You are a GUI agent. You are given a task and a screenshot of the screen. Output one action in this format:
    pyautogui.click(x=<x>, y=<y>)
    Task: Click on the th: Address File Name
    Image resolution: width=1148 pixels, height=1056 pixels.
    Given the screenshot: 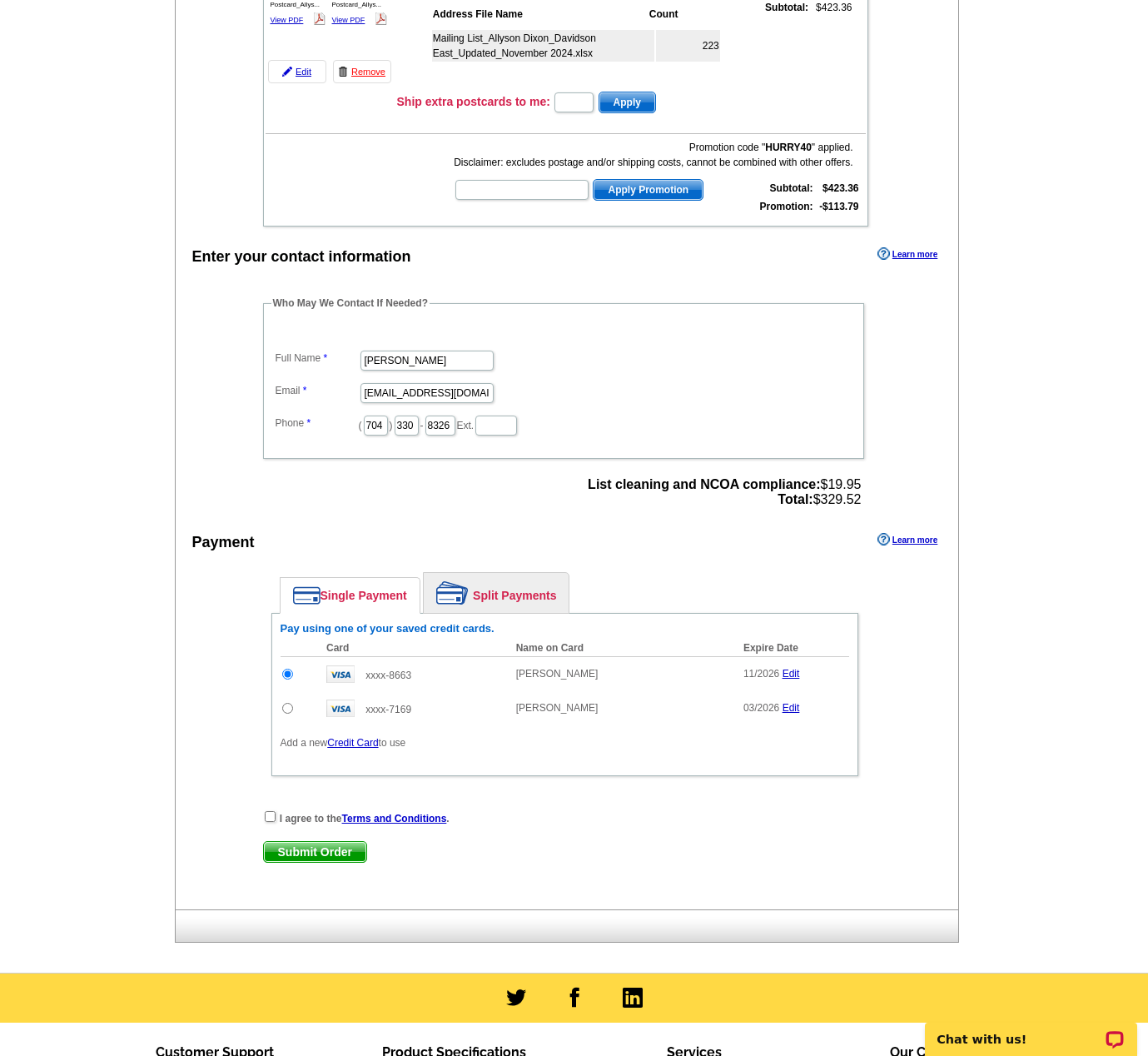 What is the action you would take?
    pyautogui.click(x=540, y=14)
    